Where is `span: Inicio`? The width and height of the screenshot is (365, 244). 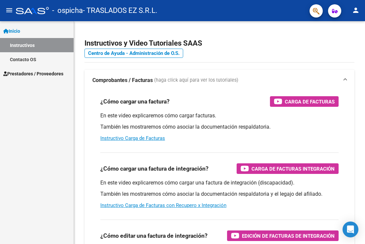 span: Inicio is located at coordinates (12, 31).